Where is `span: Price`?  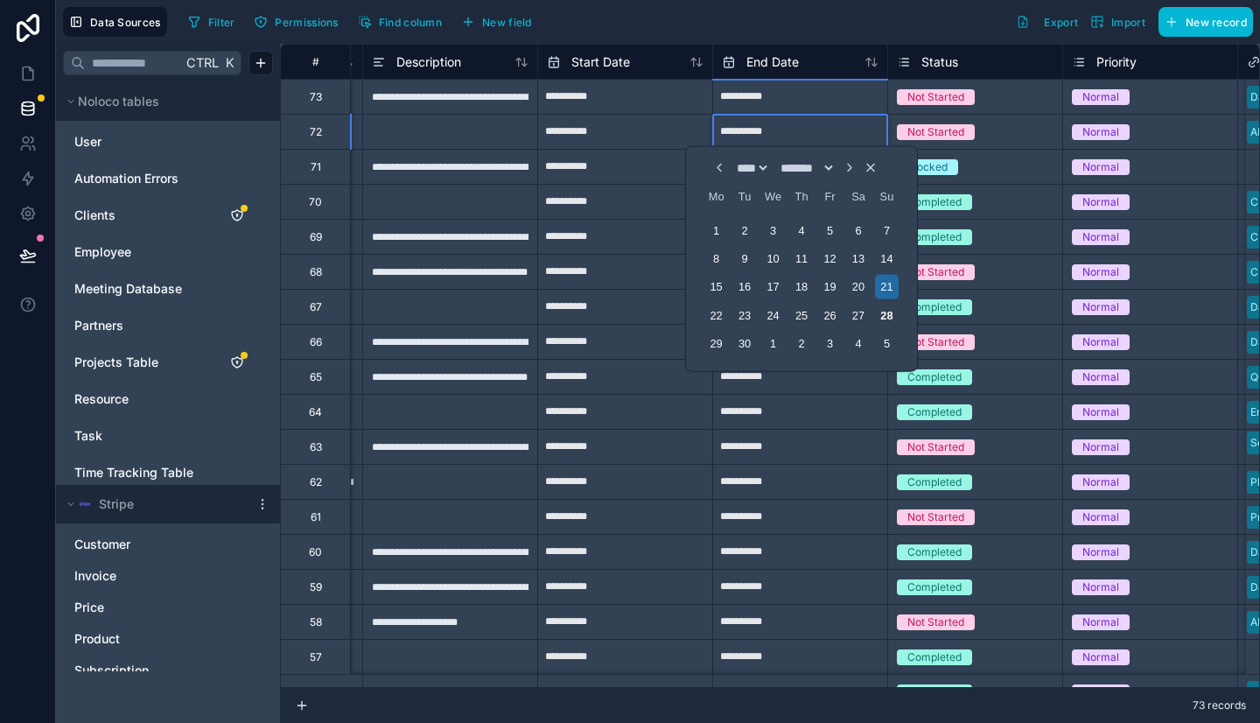 span: Price is located at coordinates (89, 607).